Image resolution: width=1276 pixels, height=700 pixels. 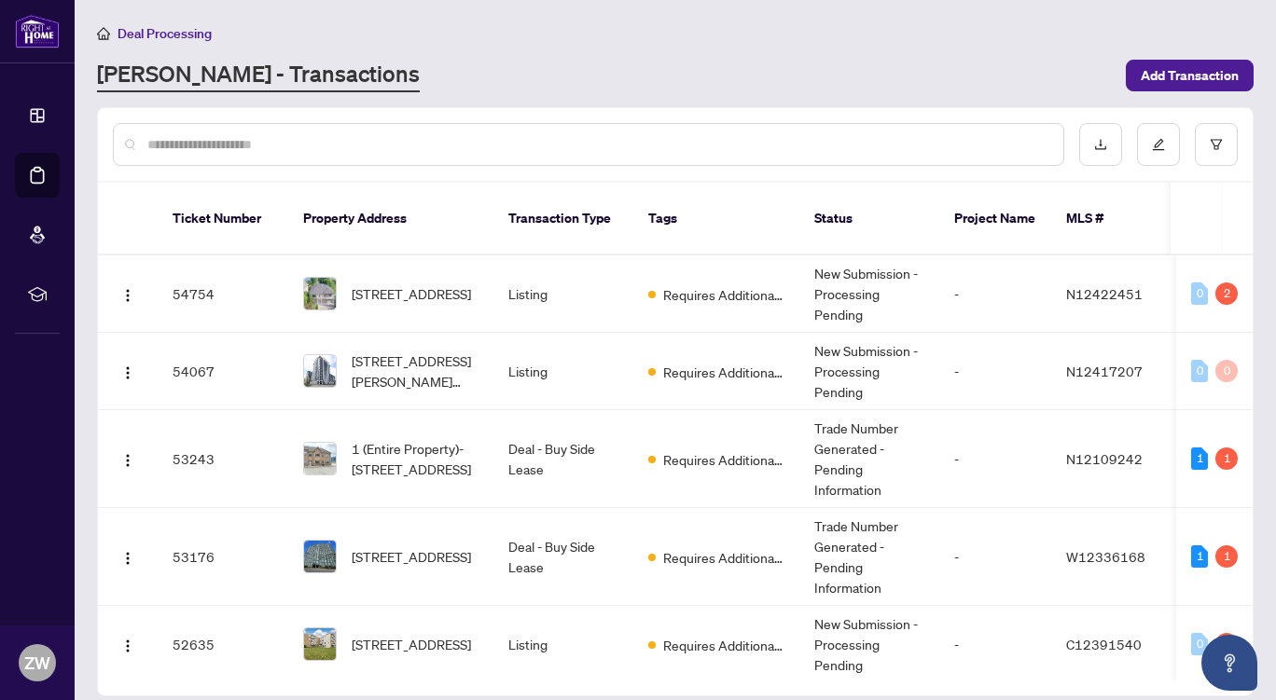 What do you see at coordinates (223, 459) in the screenshot?
I see `td: 53243` at bounding box center [223, 459].